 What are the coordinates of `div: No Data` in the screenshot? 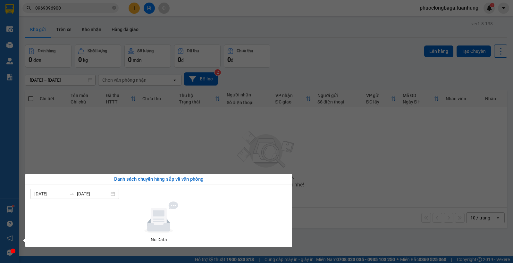 It's located at (159, 240).